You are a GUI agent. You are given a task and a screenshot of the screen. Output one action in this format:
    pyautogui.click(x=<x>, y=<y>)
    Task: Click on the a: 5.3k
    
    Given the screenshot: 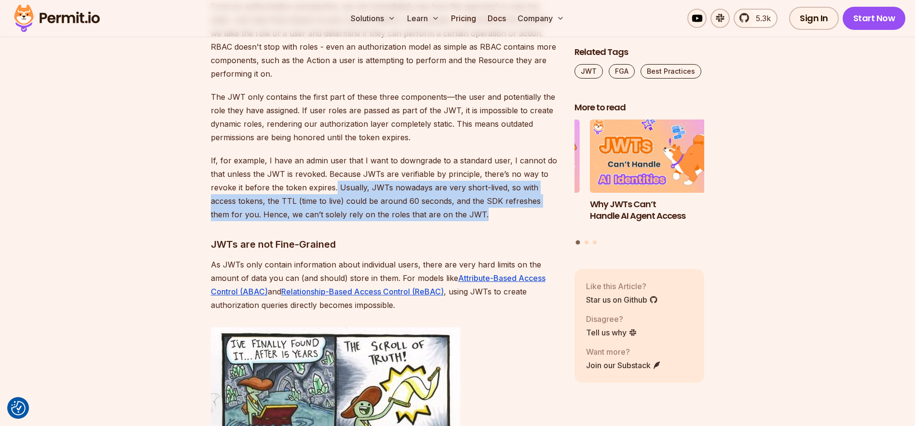 What is the action you would take?
    pyautogui.click(x=755, y=18)
    